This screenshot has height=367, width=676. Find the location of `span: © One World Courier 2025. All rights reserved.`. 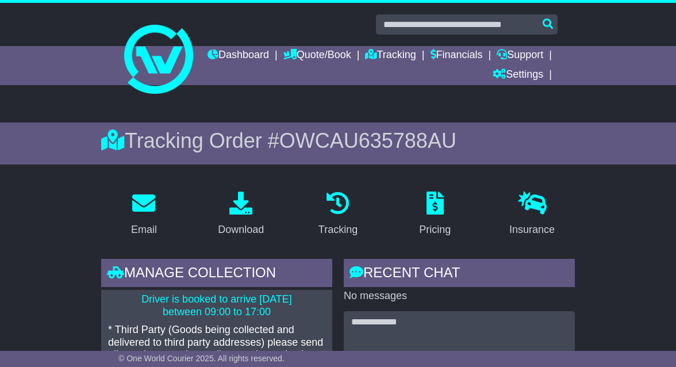

span: © One World Courier 2025. All rights reserved. is located at coordinates (201, 358).